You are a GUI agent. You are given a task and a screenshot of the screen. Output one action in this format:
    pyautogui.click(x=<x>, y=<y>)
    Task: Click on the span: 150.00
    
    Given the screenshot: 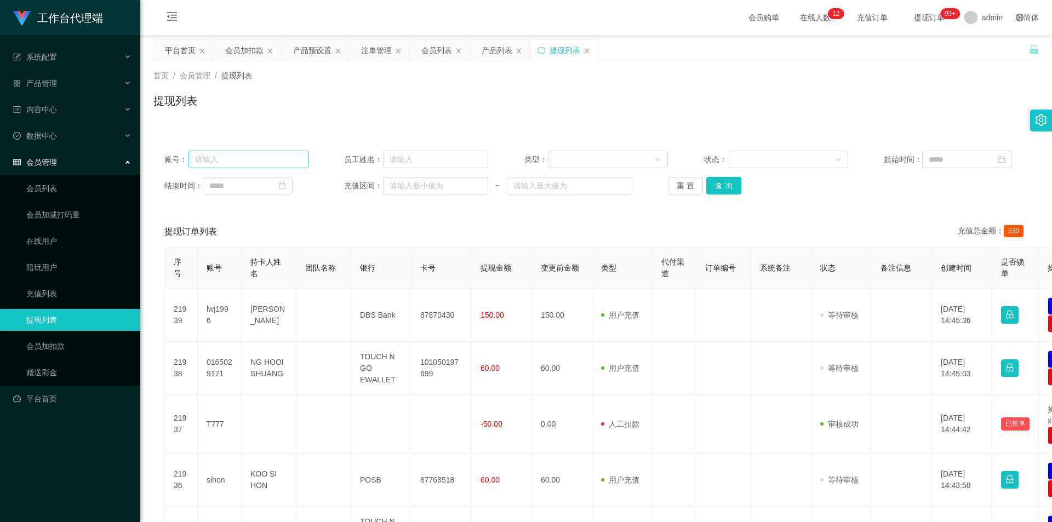 What is the action you would take?
    pyautogui.click(x=492, y=315)
    